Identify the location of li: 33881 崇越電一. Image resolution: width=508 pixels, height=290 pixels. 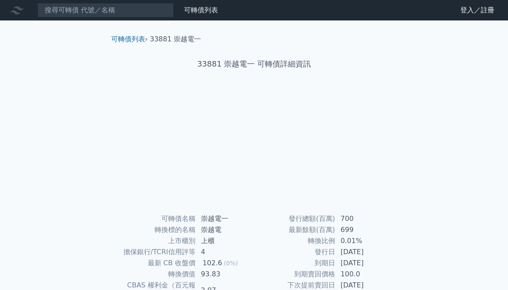
(175, 39).